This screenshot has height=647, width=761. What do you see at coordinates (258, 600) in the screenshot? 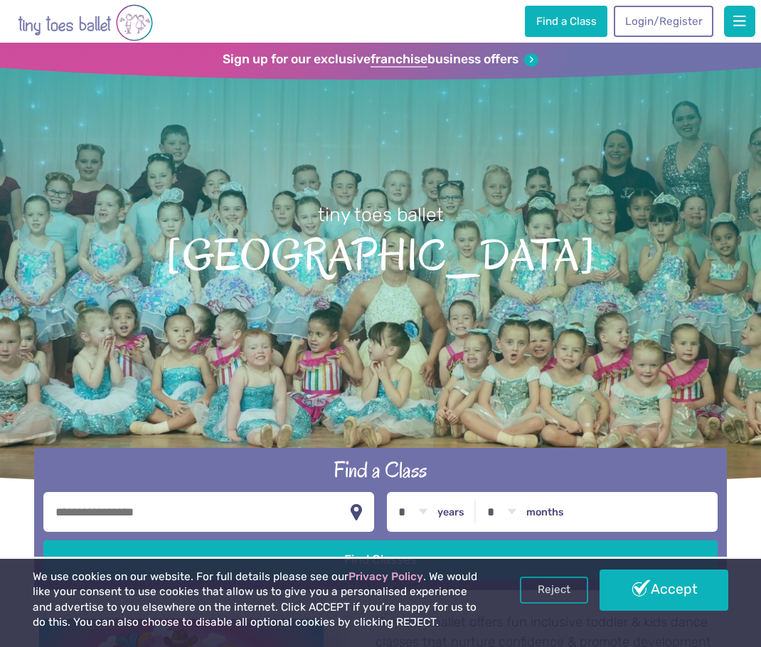
I see `p: We use cookies on our website. For full details please see our . We would like your consent to us...` at bounding box center [258, 600].